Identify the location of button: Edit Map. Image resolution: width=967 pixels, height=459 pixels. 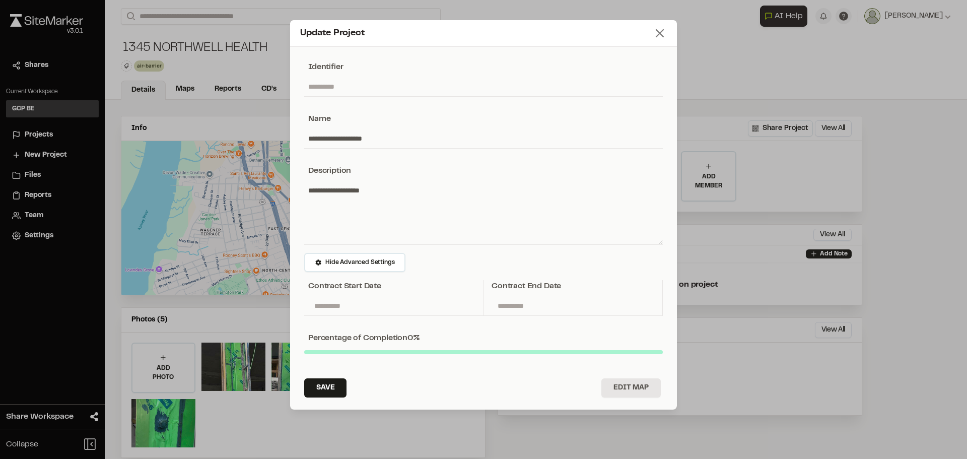
(631, 388).